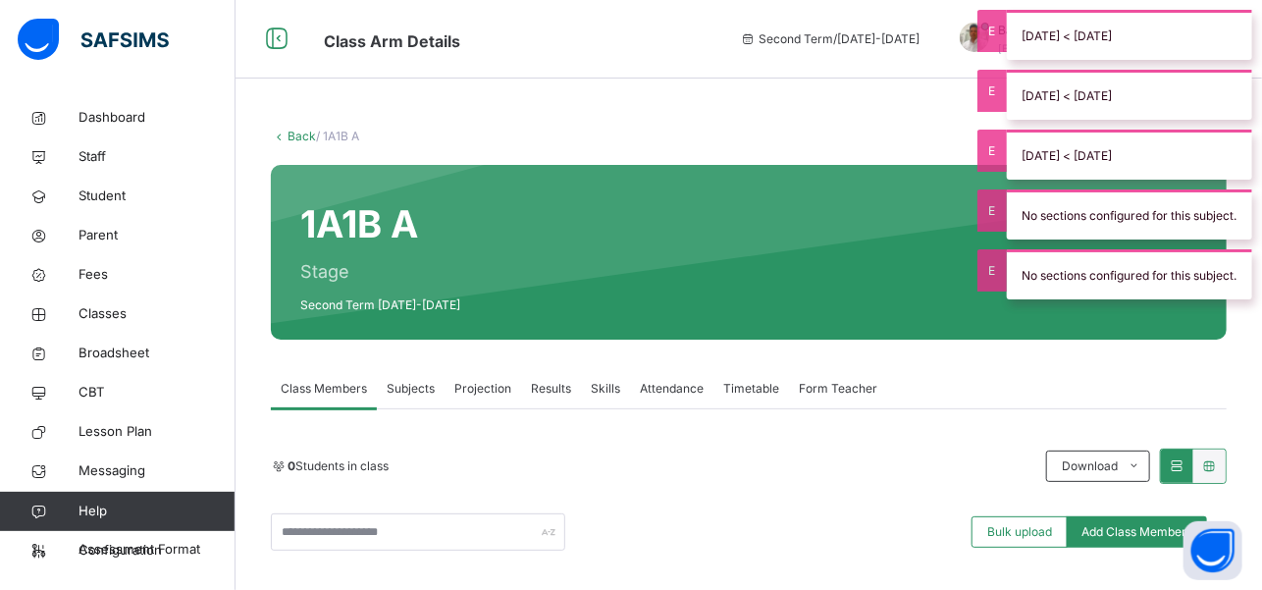  I want to click on span: Results, so click(550, 389).